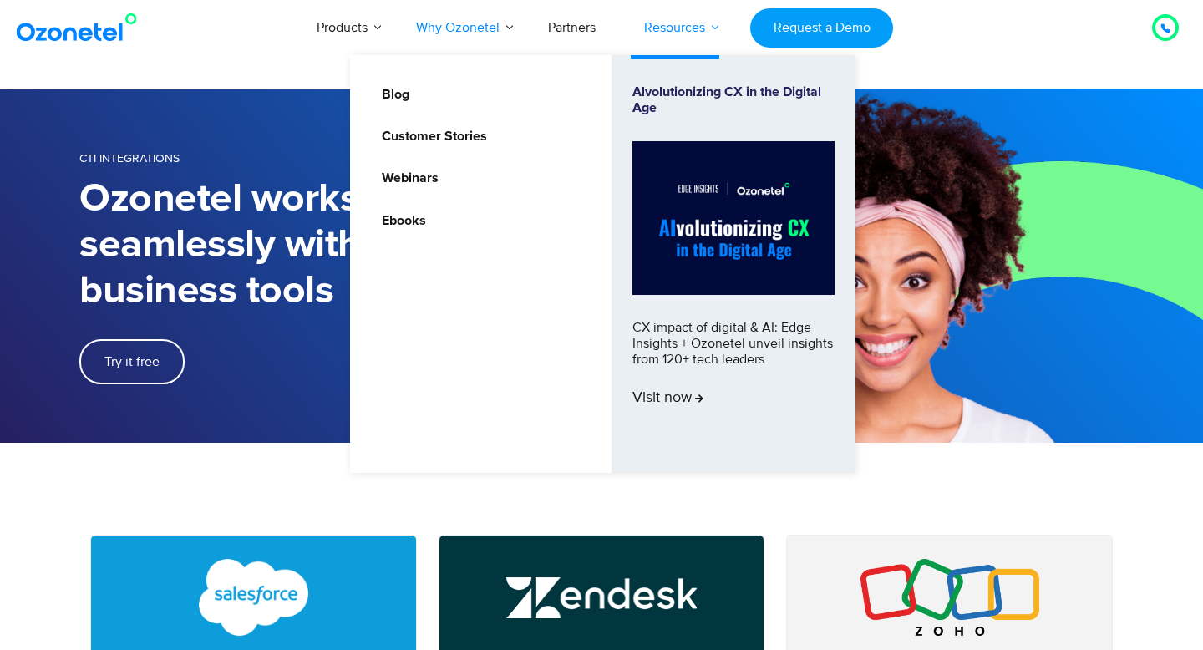  What do you see at coordinates (129, 158) in the screenshot?
I see `span: CTI Integrations` at bounding box center [129, 158].